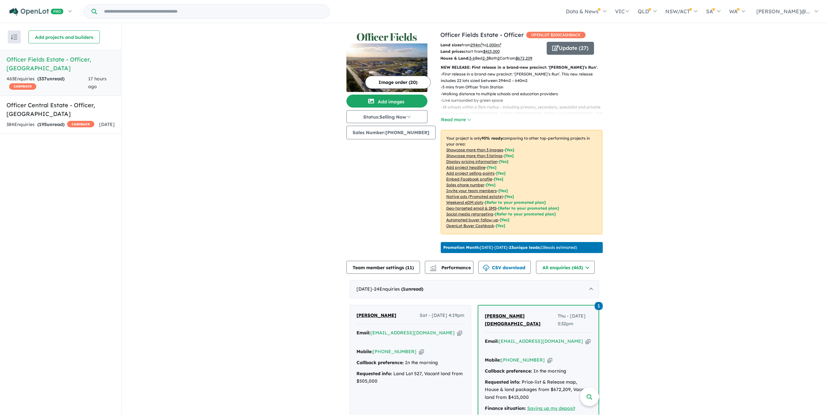 The image size is (827, 416). What do you see at coordinates (470, 214) in the screenshot?
I see `u: Social media retargeting` at bounding box center [470, 214].